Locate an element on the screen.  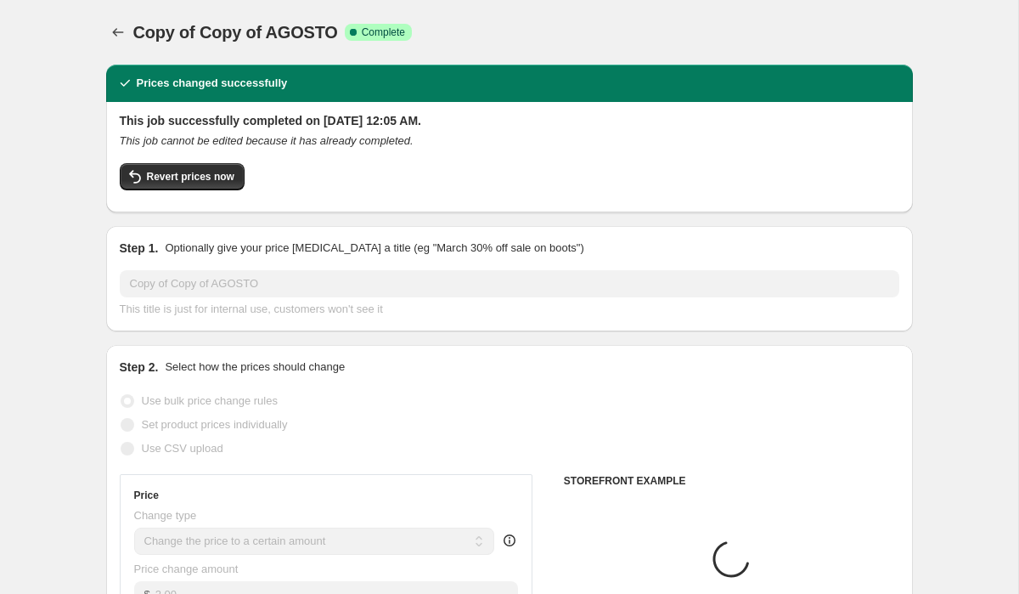
span: Complete is located at coordinates (383, 32).